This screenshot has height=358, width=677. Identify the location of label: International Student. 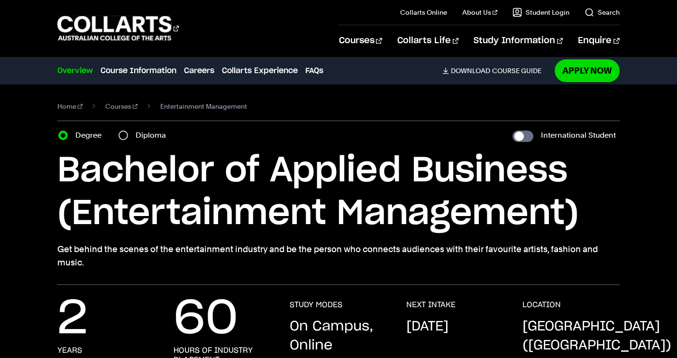
(579, 135).